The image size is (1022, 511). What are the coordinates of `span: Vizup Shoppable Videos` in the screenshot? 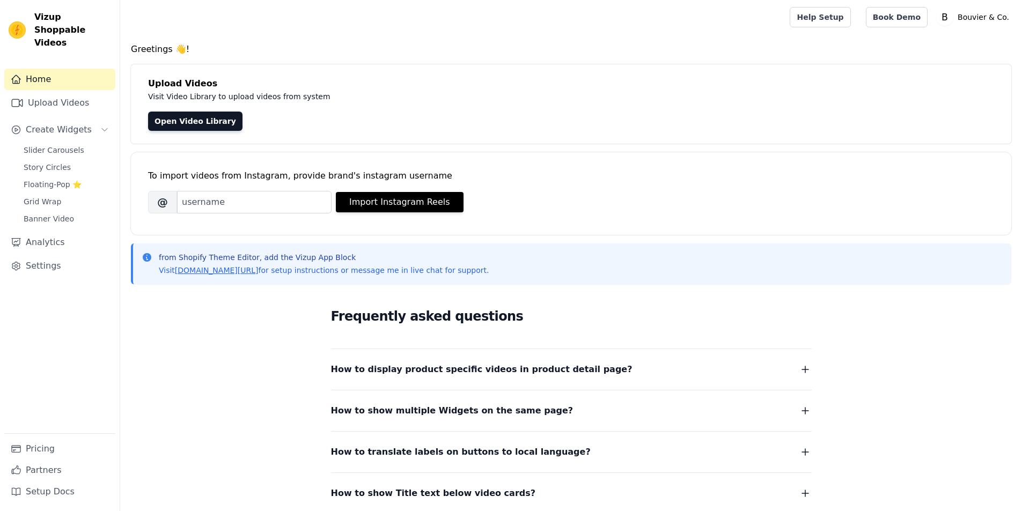 It's located at (72, 30).